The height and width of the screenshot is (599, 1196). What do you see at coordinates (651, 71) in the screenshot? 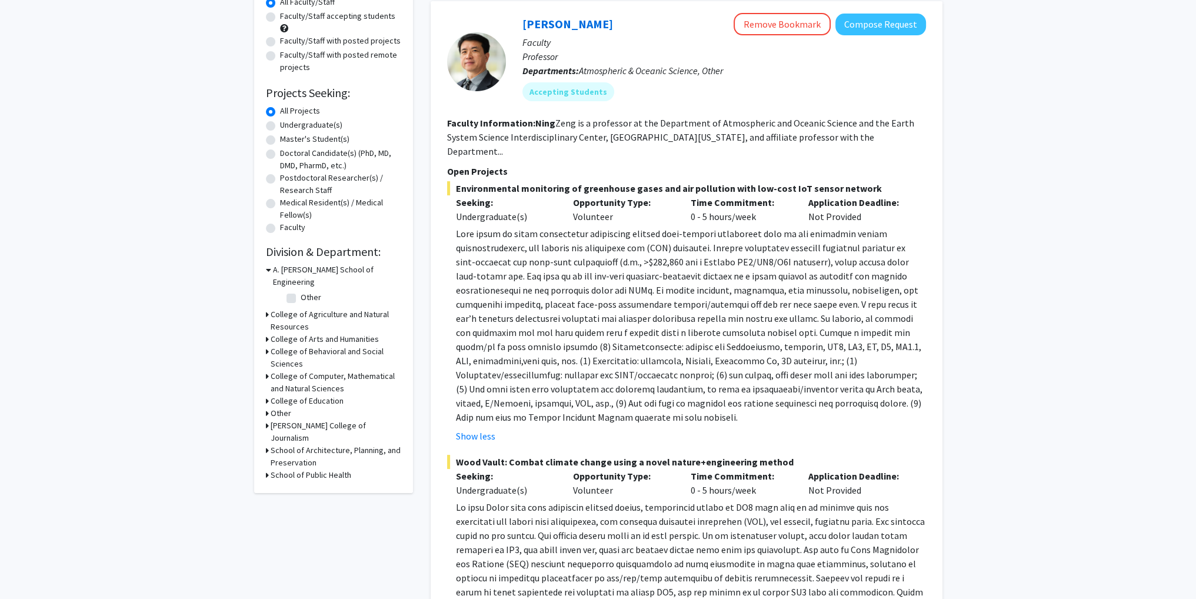
I see `span: Atmospheric & Oceanic Science, Other` at bounding box center [651, 71].